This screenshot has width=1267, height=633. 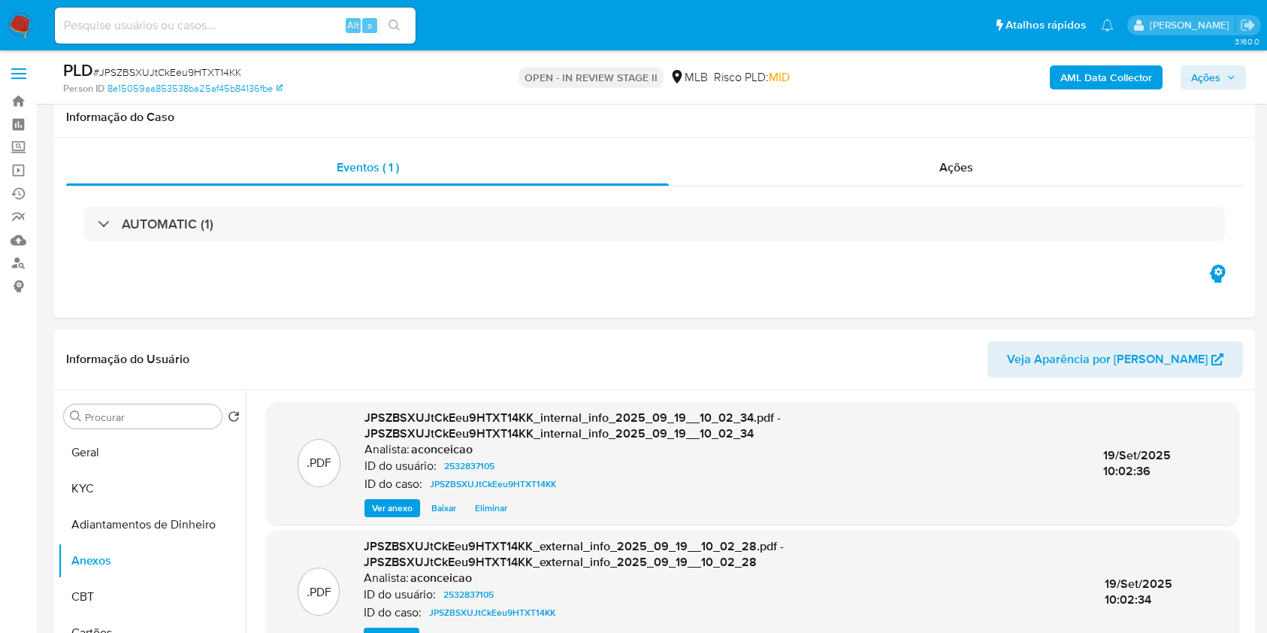 What do you see at coordinates (152, 597) in the screenshot?
I see `button: CBT` at bounding box center [152, 597].